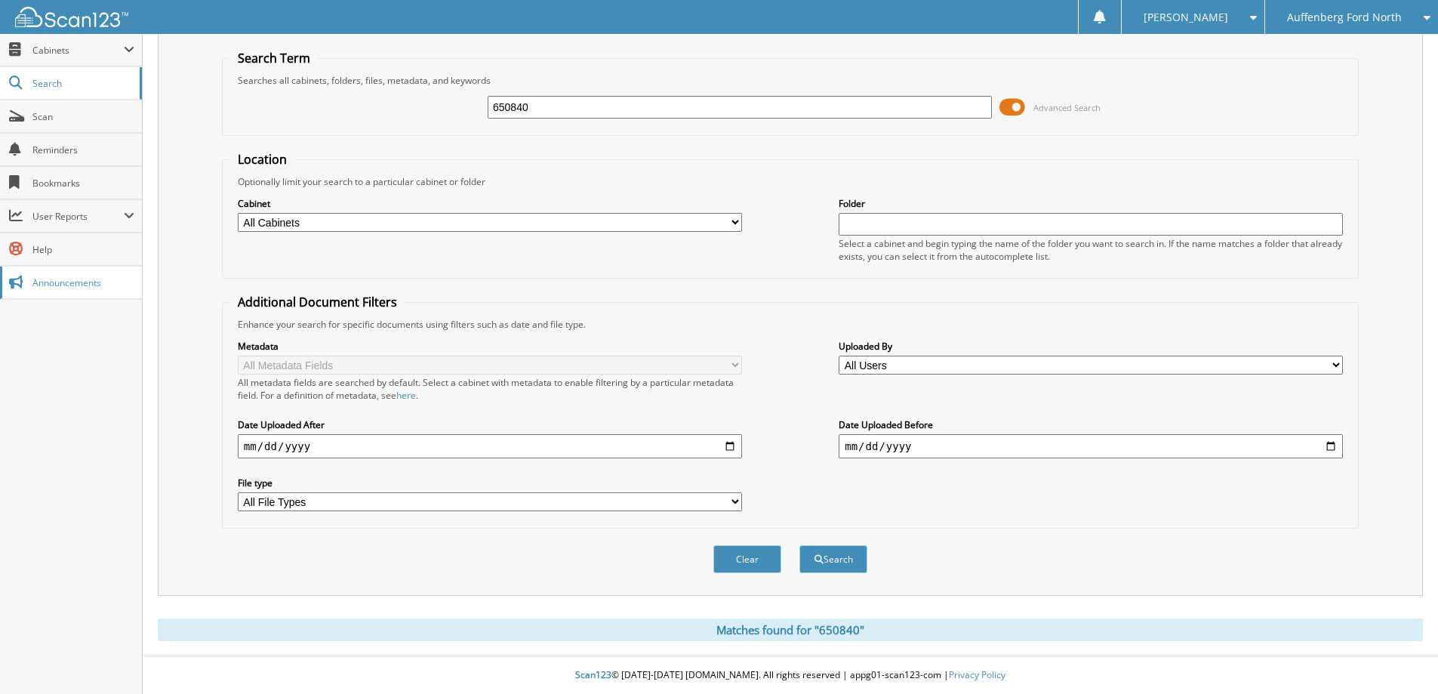 Image resolution: width=1438 pixels, height=694 pixels. Describe the element at coordinates (83, 149) in the screenshot. I see `span: Reminders` at that location.